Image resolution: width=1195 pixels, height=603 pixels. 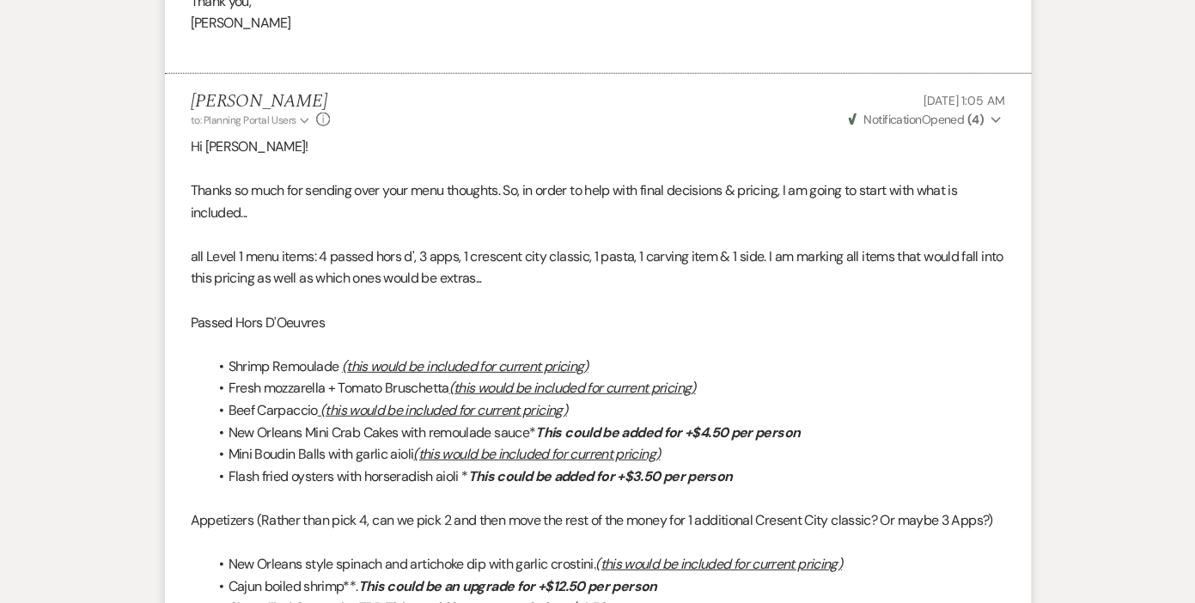 I want to click on button: to: Planning Portal Users, so click(x=252, y=120).